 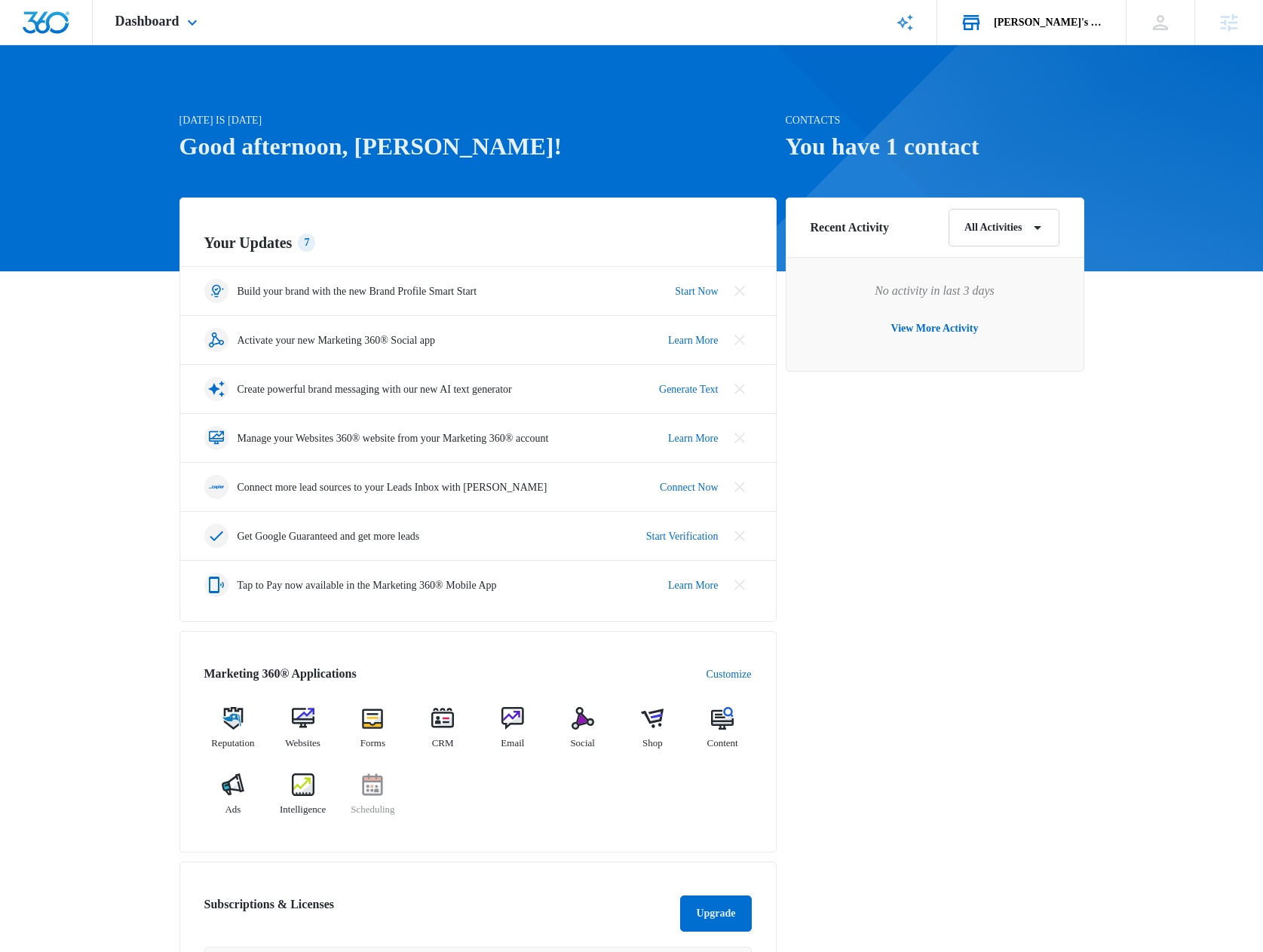 I want to click on a: CRM, so click(x=442, y=734).